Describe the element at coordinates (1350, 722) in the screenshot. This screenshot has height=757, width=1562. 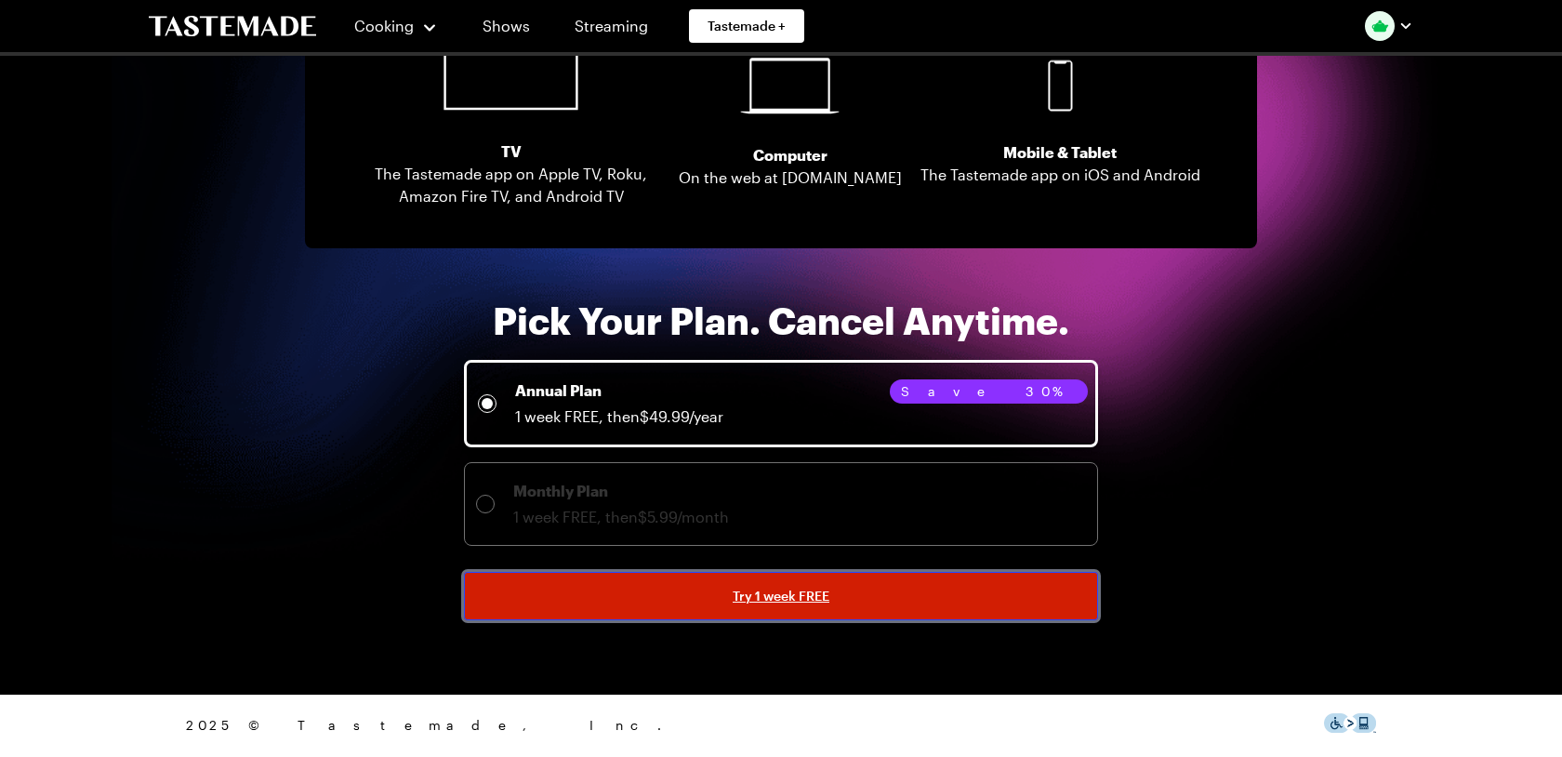
I see `img: This icon serves as a link to download the Level Access assistive technology app for individuals ...` at that location.